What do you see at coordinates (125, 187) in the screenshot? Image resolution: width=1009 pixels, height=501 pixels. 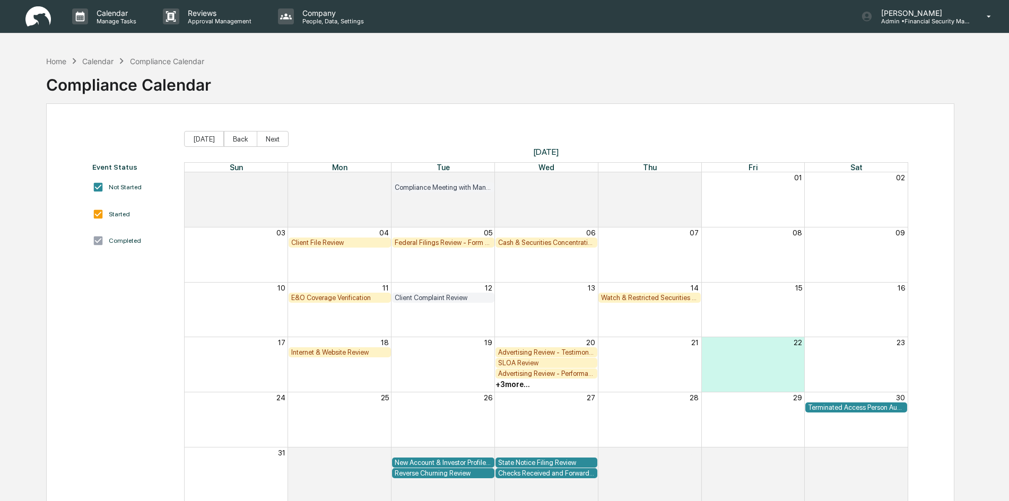 I see `div: Not Started` at bounding box center [125, 187].